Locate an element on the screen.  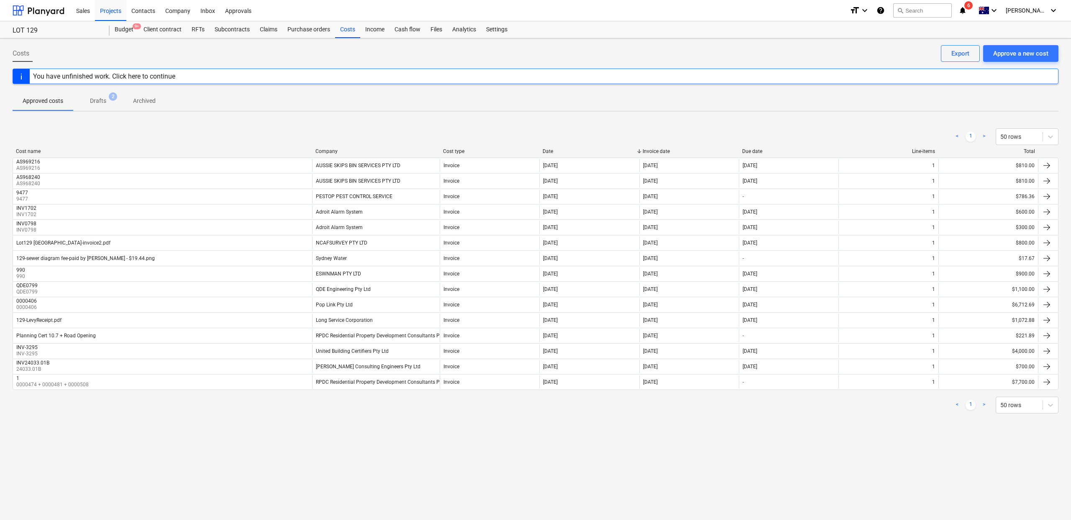
p: QDE0799 is located at coordinates (28, 292).